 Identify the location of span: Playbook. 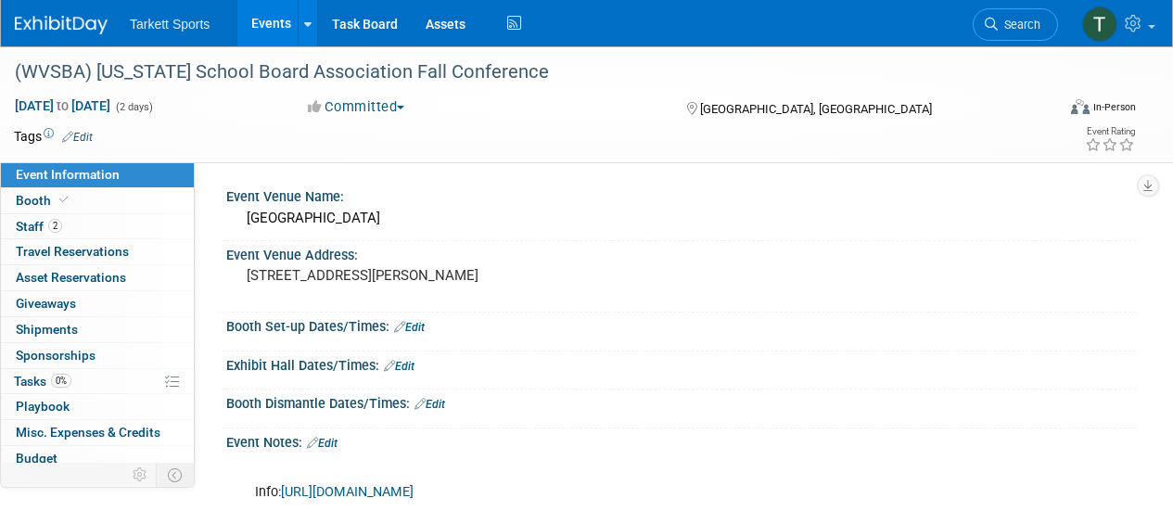
(43, 406).